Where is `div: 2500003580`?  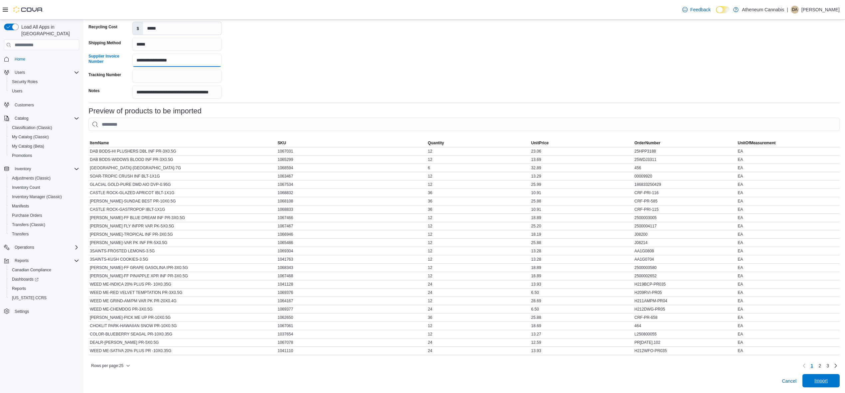 div: 2500003580 is located at coordinates (684, 268).